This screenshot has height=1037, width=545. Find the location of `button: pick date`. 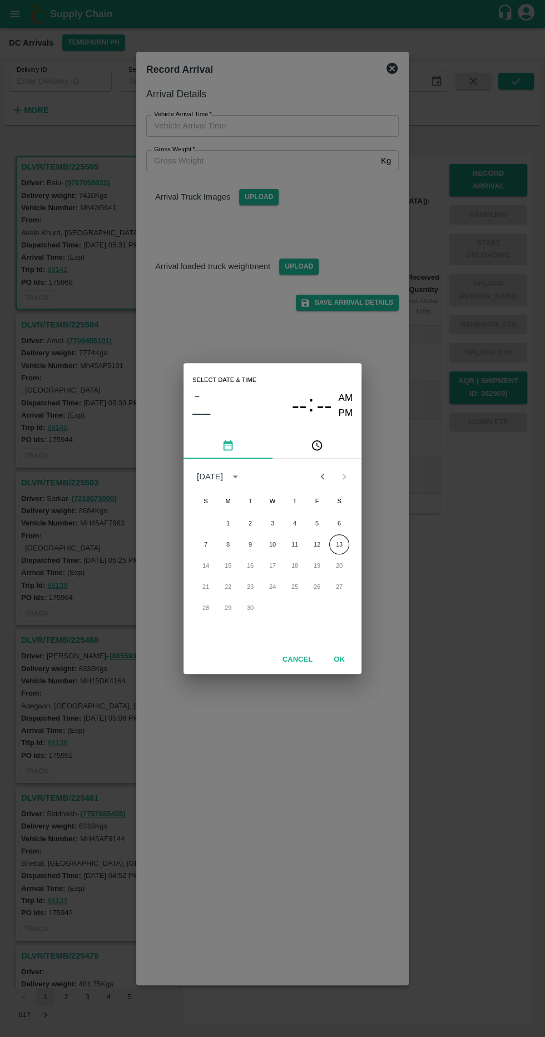

button: pick date is located at coordinates (228, 445).